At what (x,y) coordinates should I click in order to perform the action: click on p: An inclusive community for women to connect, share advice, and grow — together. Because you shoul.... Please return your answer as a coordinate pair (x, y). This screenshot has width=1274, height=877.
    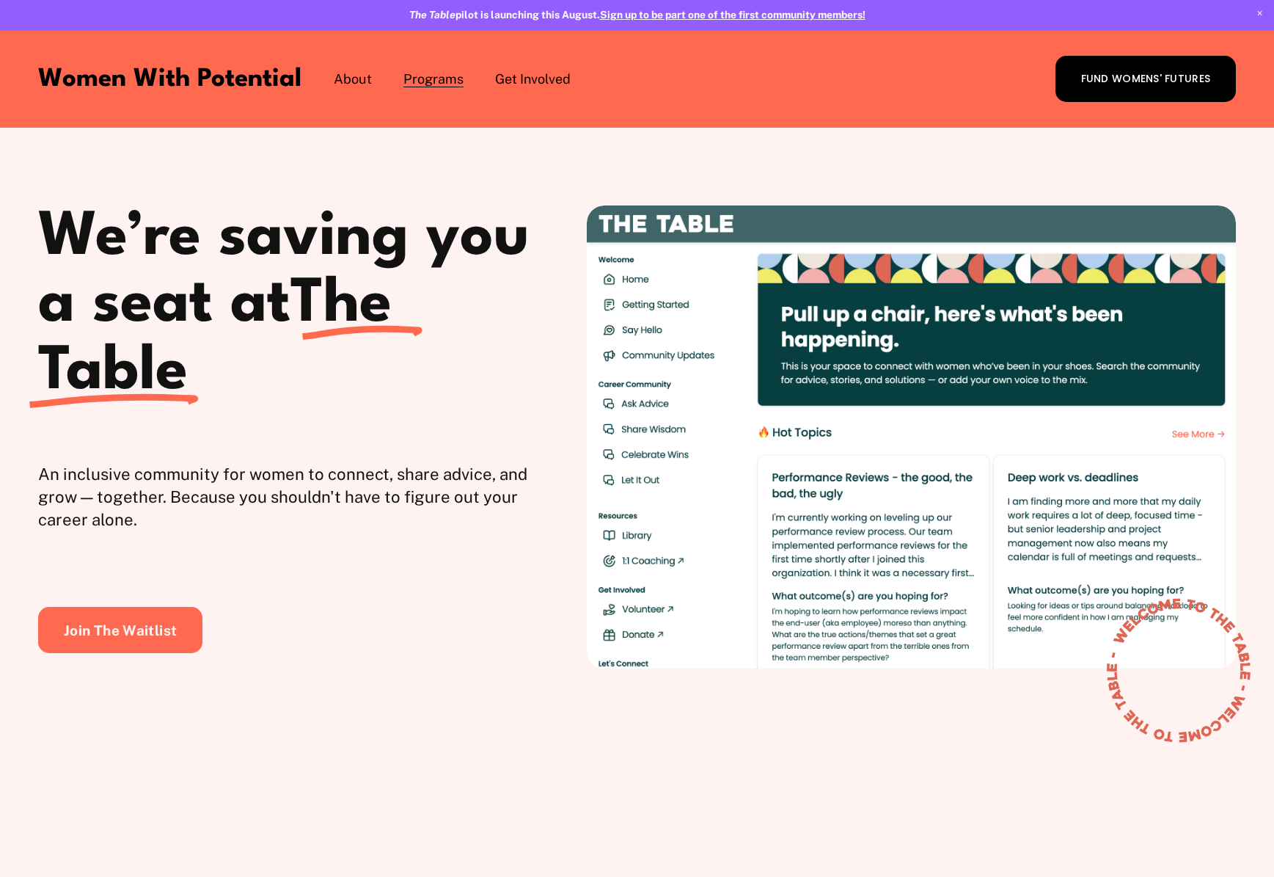
    Looking at the image, I should click on (288, 497).